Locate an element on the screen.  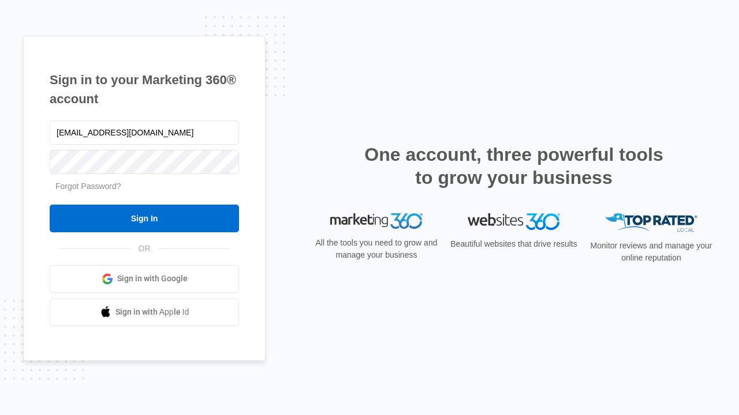
h2: One account, three powerful tools to grow your business is located at coordinates (514, 166).